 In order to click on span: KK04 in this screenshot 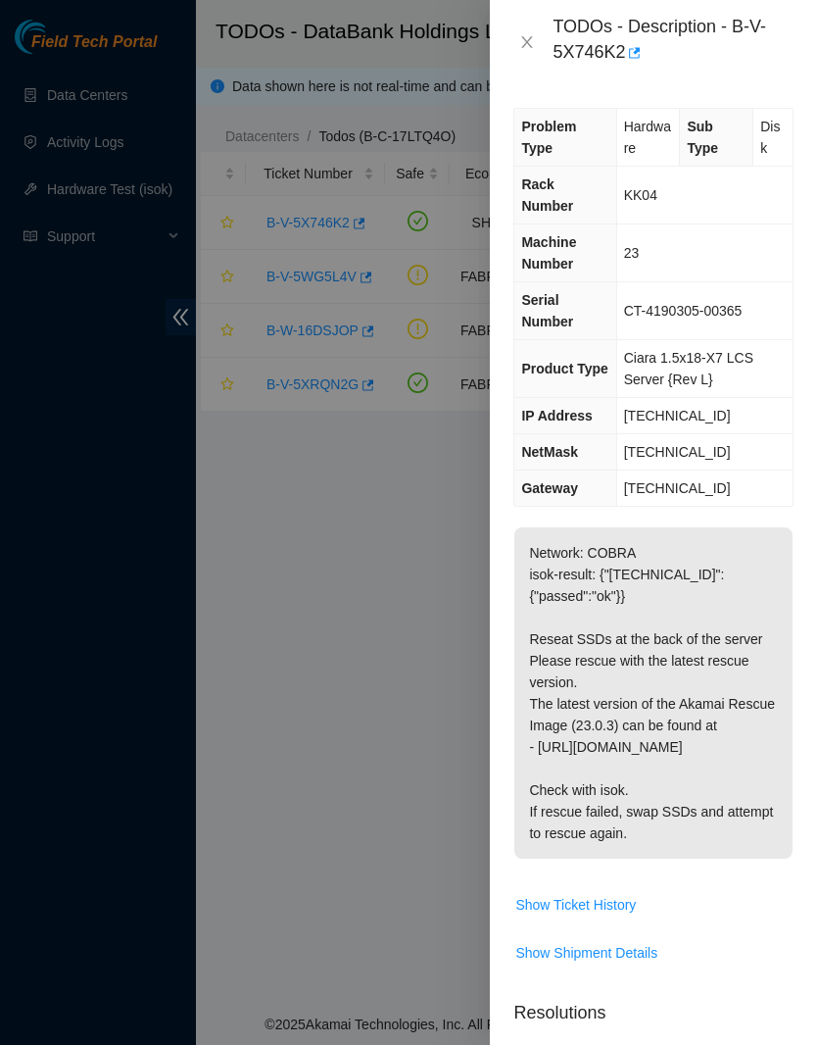, I will do `click(641, 195)`.